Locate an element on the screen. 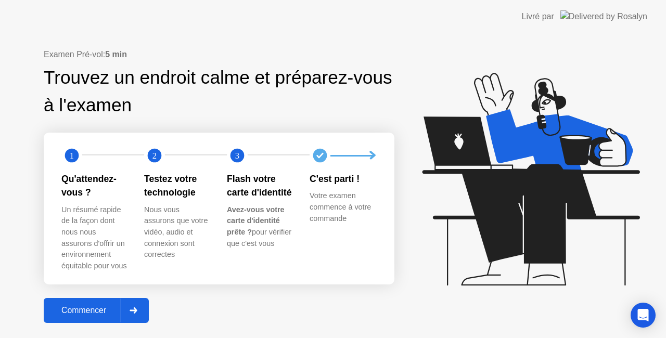 The image size is (666, 338). div: Testez votre technologie is located at coordinates (177, 186).